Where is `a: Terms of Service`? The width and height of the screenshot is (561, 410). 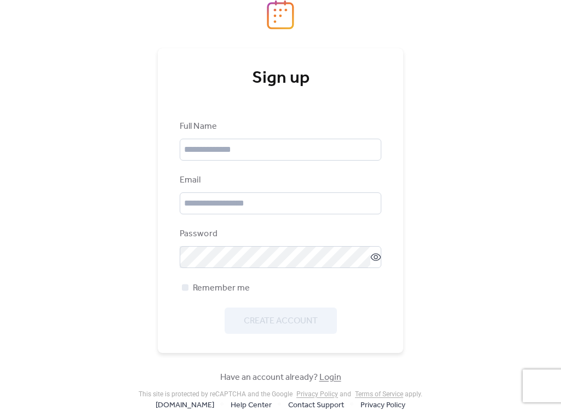
a: Terms of Service is located at coordinates (379, 394).